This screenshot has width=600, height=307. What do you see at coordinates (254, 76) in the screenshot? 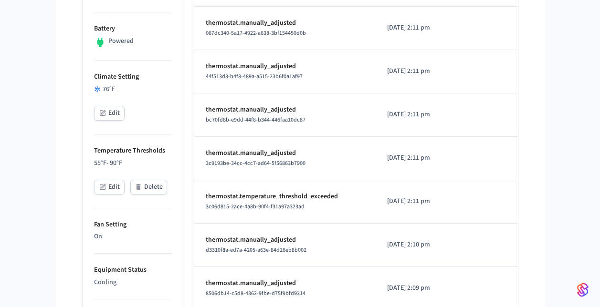
I see `span: 44f513d3-b4f8-489a-a515-23b6f0a1af97` at bounding box center [254, 76].